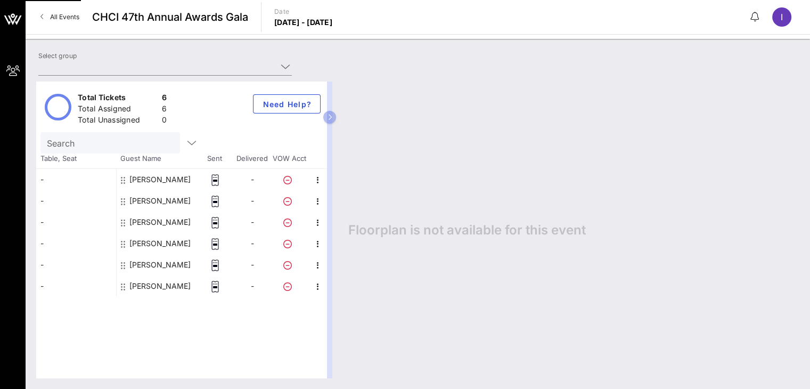 The image size is (810, 389). Describe the element at coordinates (160, 201) in the screenshot. I see `div: Joshua Gotay` at that location.